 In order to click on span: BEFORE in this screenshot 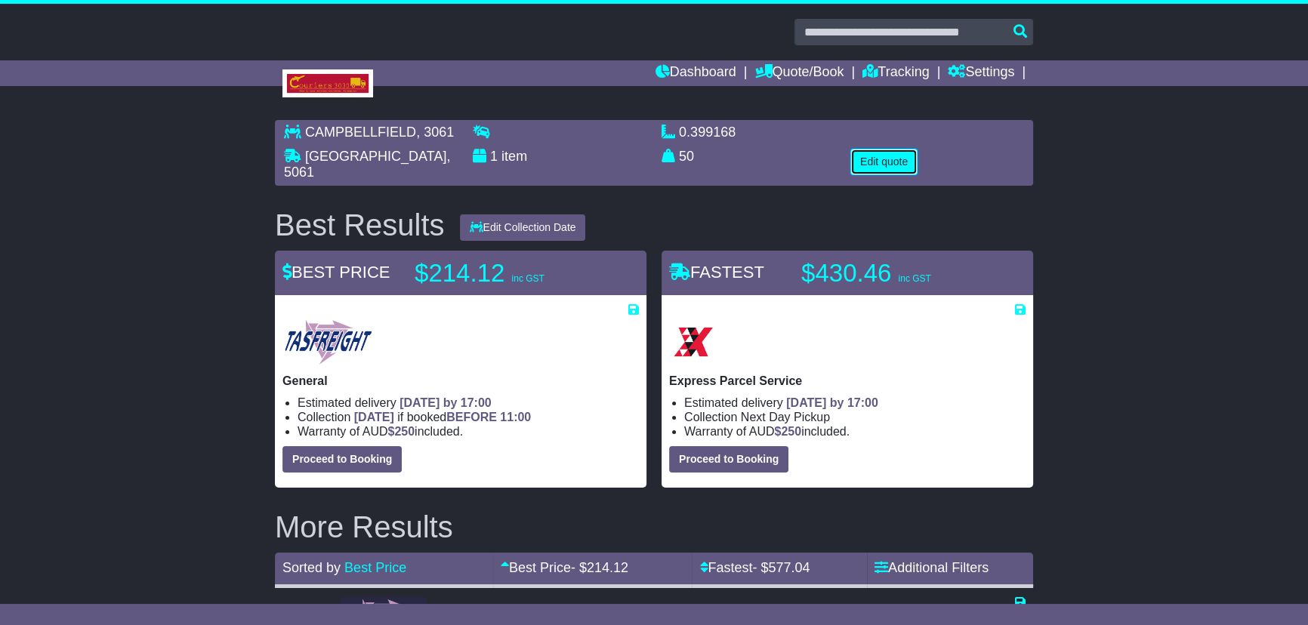, I will do `click(471, 417)`.